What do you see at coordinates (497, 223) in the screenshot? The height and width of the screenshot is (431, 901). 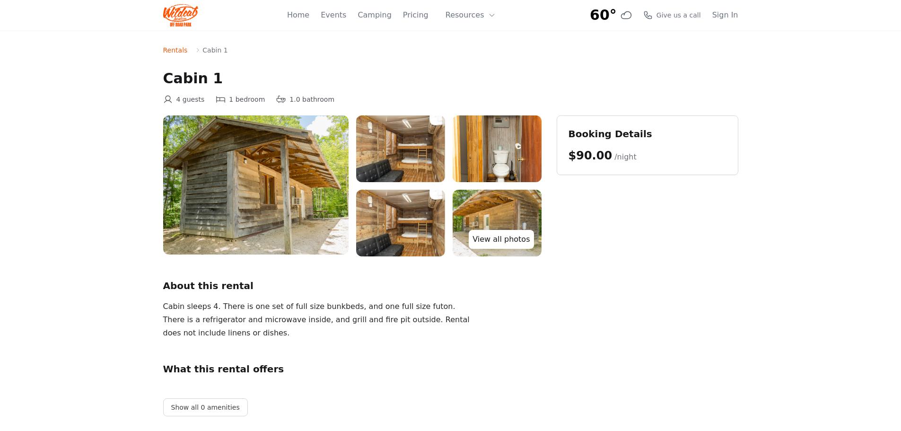 I see `img: WildcatOffroad_Cabin1_12.jpg` at bounding box center [497, 223].